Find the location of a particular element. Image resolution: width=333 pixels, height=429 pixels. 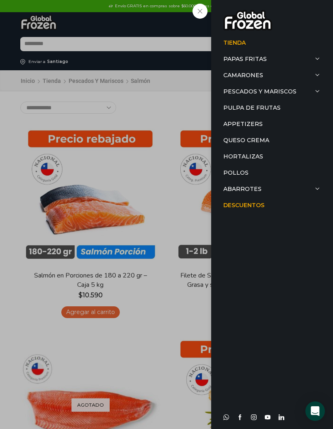

a: Pollos is located at coordinates (272, 173).